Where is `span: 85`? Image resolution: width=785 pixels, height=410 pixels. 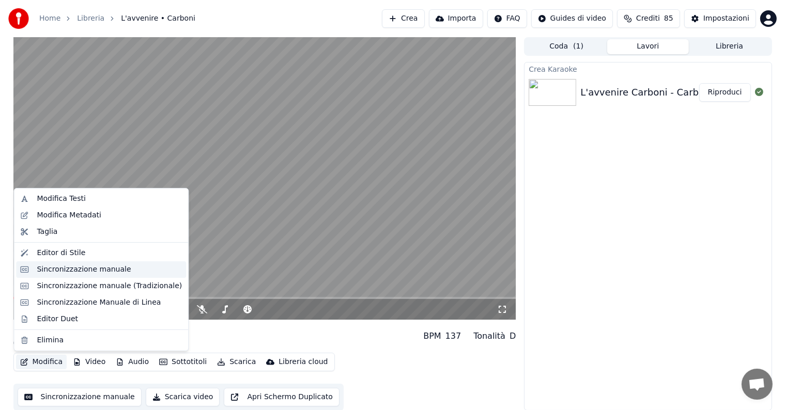
span: 85 is located at coordinates (669, 19).